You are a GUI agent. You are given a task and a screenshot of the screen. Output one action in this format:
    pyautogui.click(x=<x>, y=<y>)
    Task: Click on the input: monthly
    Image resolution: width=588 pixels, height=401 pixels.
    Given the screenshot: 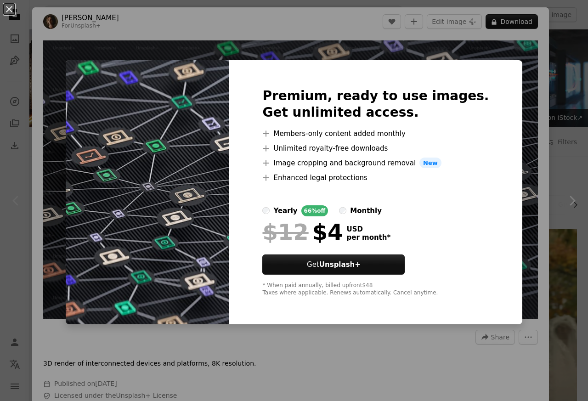 What is the action you would take?
    pyautogui.click(x=343, y=211)
    